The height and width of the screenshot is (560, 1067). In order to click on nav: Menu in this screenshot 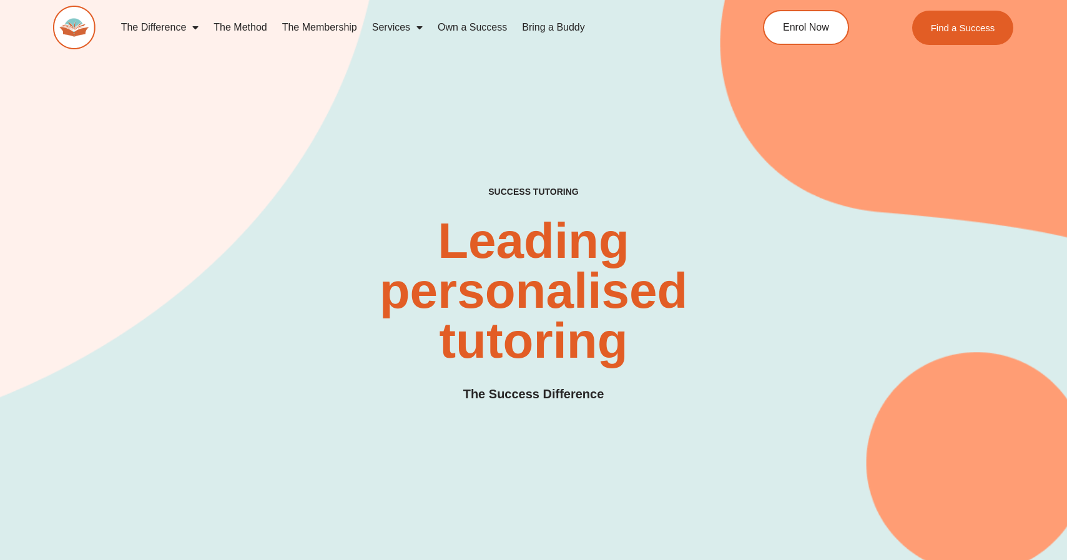, I will do `click(411, 27)`.